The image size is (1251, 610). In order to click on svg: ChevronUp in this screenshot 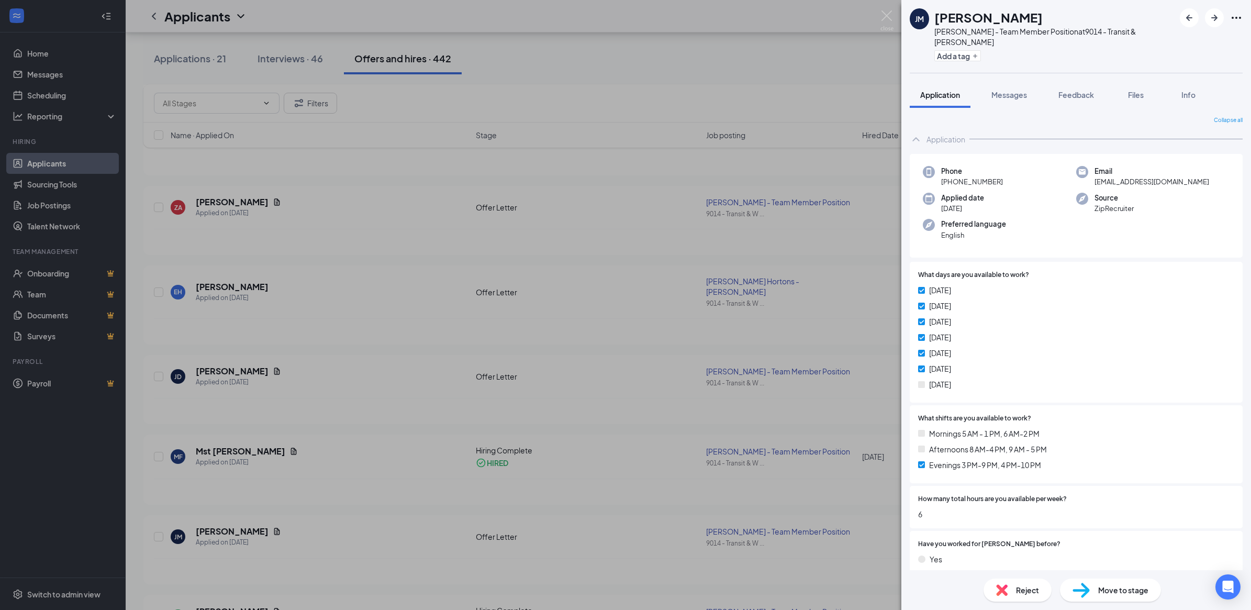, I will do `click(916, 139)`.